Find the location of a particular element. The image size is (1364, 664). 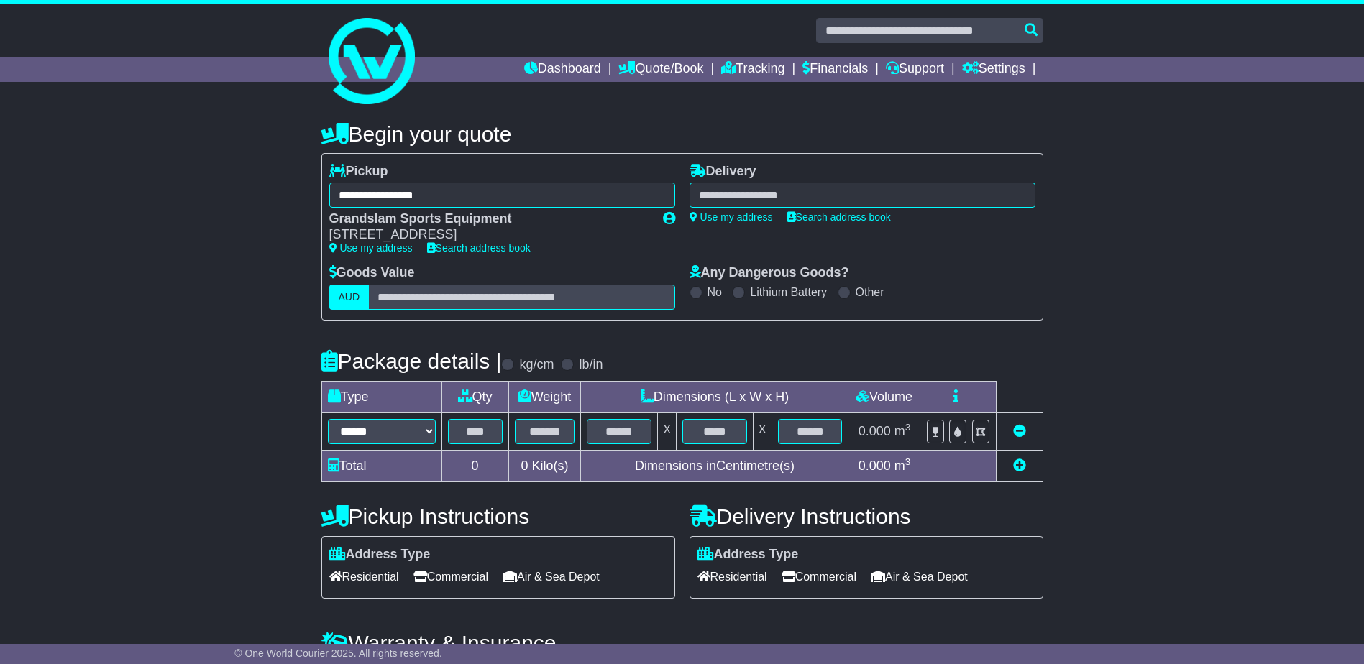

h4: Warranty & Insurance is located at coordinates (682, 643).